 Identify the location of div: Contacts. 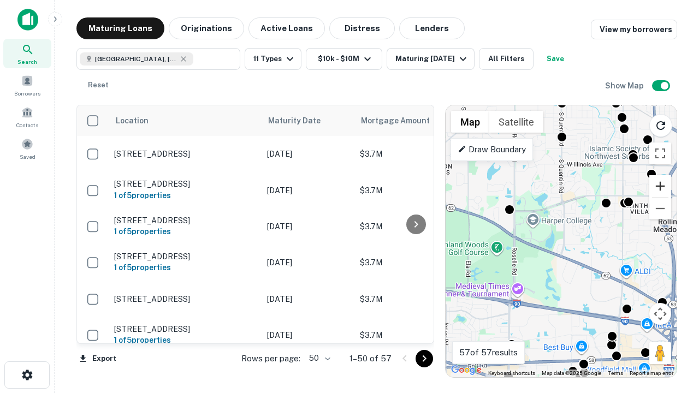
(27, 117).